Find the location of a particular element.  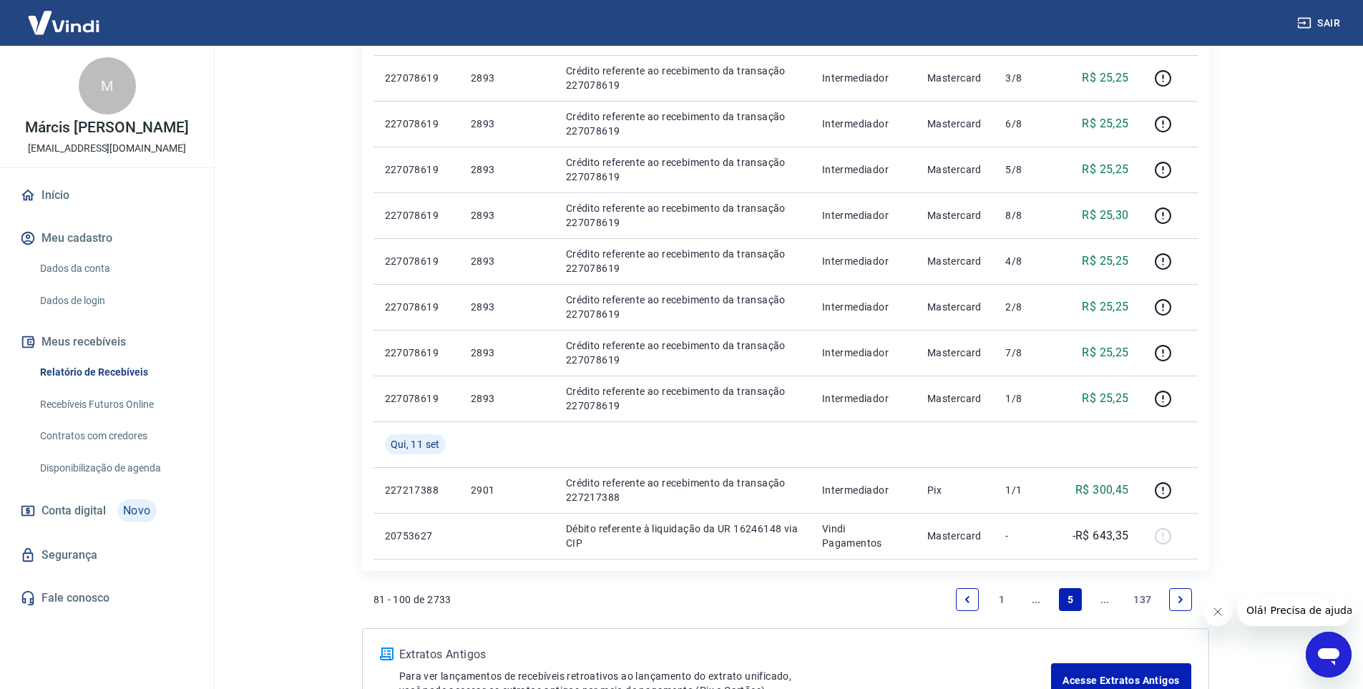

a: Início is located at coordinates (107, 195).